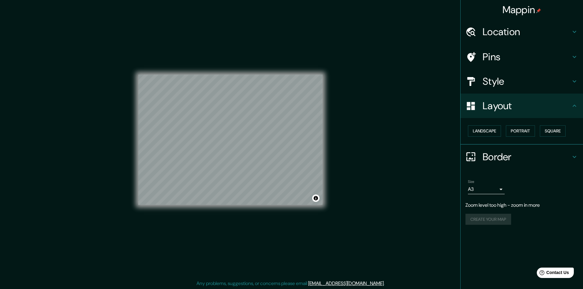  I want to click on img: pin-icon.png, so click(539, 11).